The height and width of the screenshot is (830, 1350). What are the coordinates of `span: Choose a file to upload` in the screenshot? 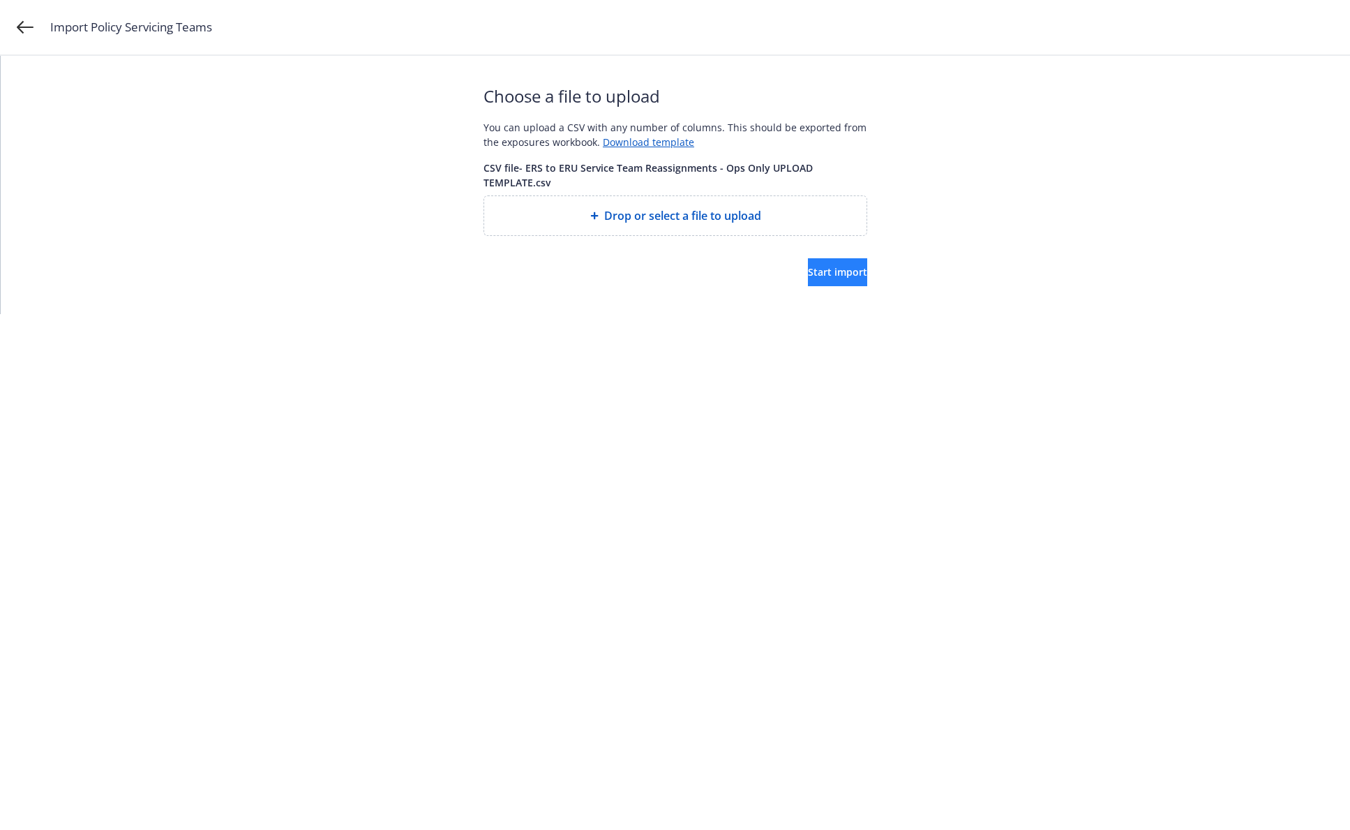 It's located at (676, 96).